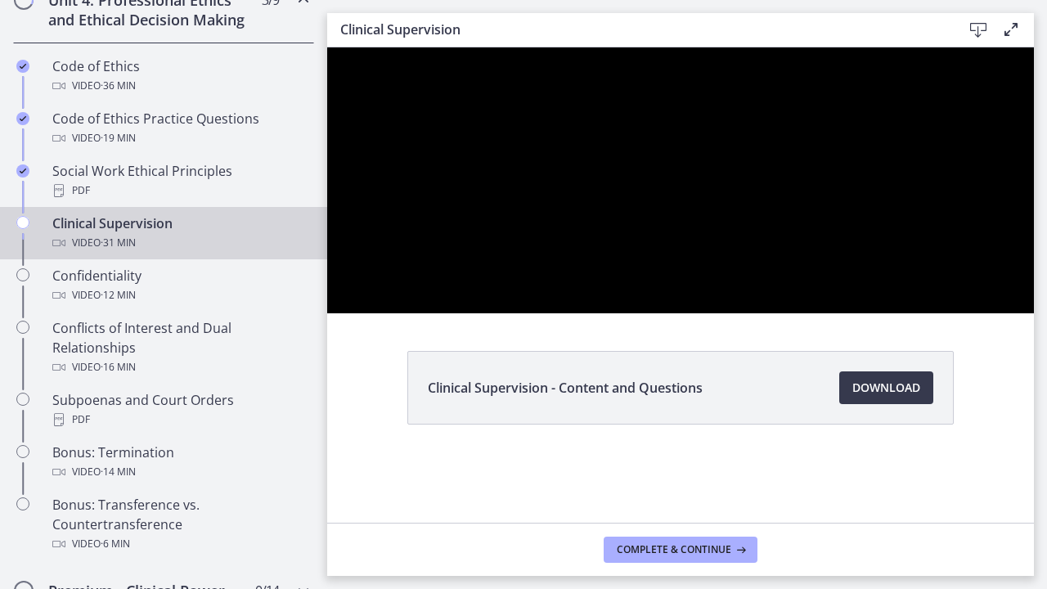 The width and height of the screenshot is (1047, 589). I want to click on div: Code of Ethics Practice Questions, so click(180, 128).